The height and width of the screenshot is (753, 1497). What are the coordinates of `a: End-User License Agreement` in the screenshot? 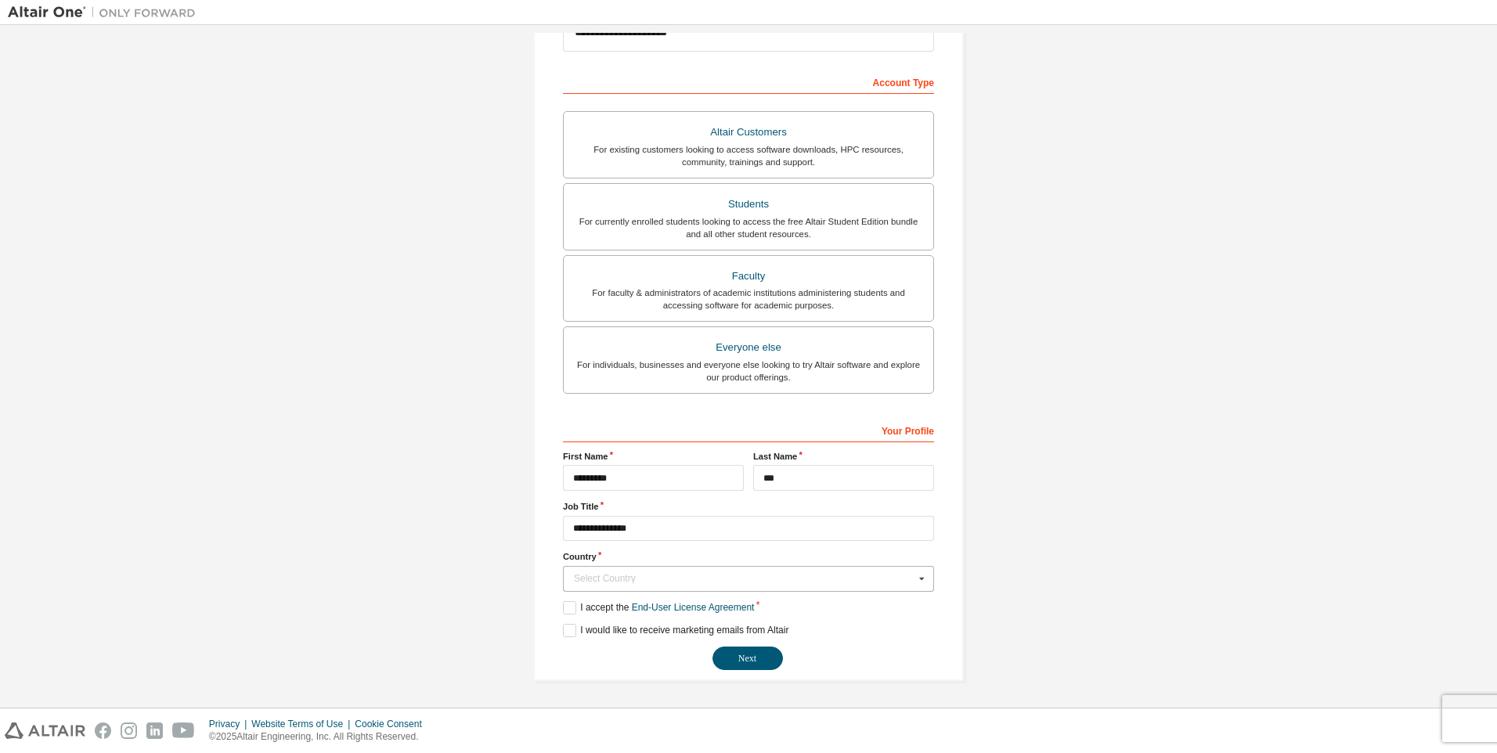 It's located at (693, 608).